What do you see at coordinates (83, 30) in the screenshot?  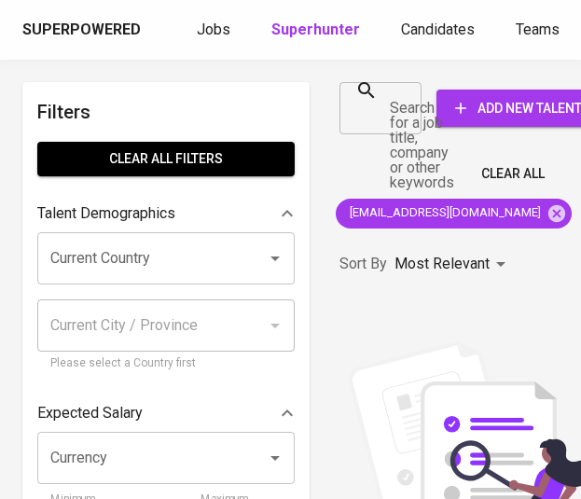 I see `a: Superpowered` at bounding box center [83, 30].